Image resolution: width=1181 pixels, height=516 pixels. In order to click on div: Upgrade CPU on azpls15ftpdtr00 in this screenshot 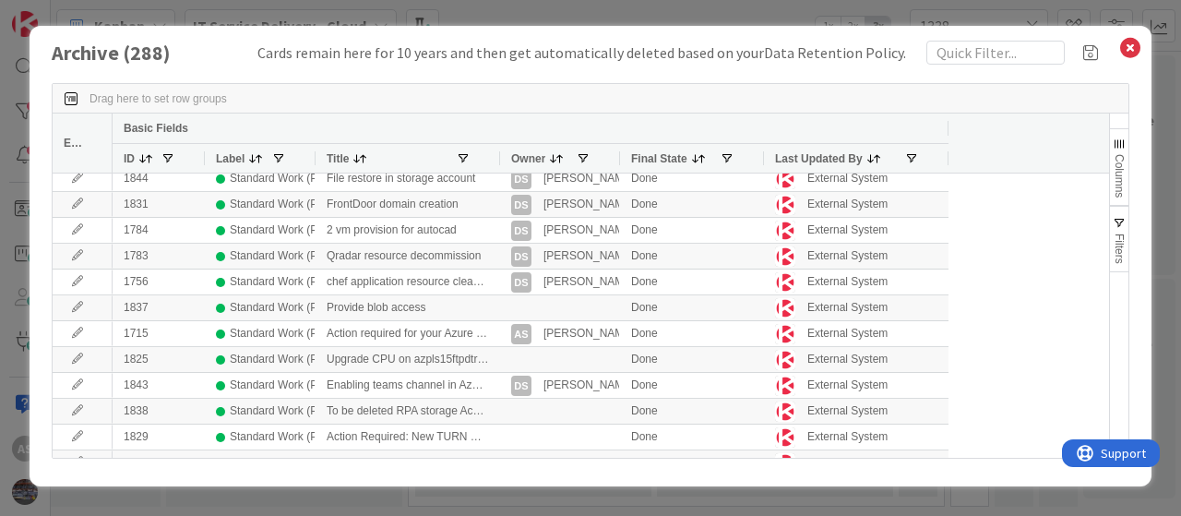, I will do `click(408, 359)`.